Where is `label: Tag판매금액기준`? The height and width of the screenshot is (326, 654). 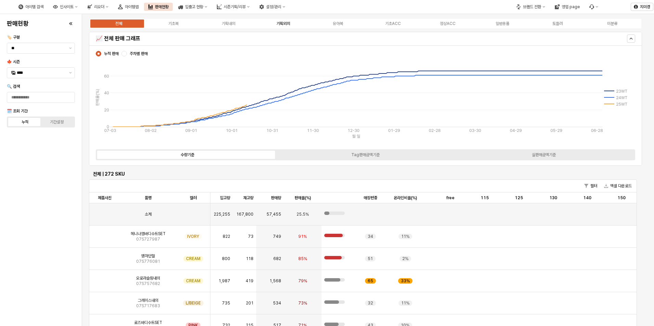
label: Tag판매금액기준 is located at coordinates (365, 155).